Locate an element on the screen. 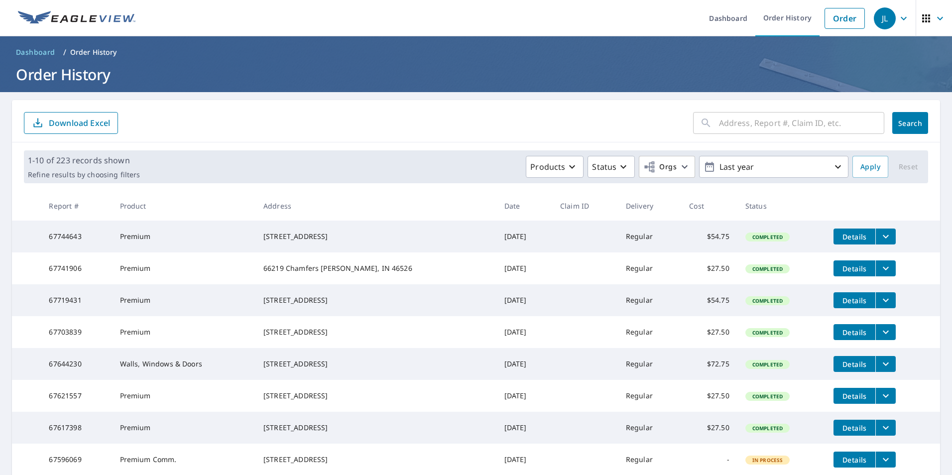  img: EV Logo is located at coordinates (77, 18).